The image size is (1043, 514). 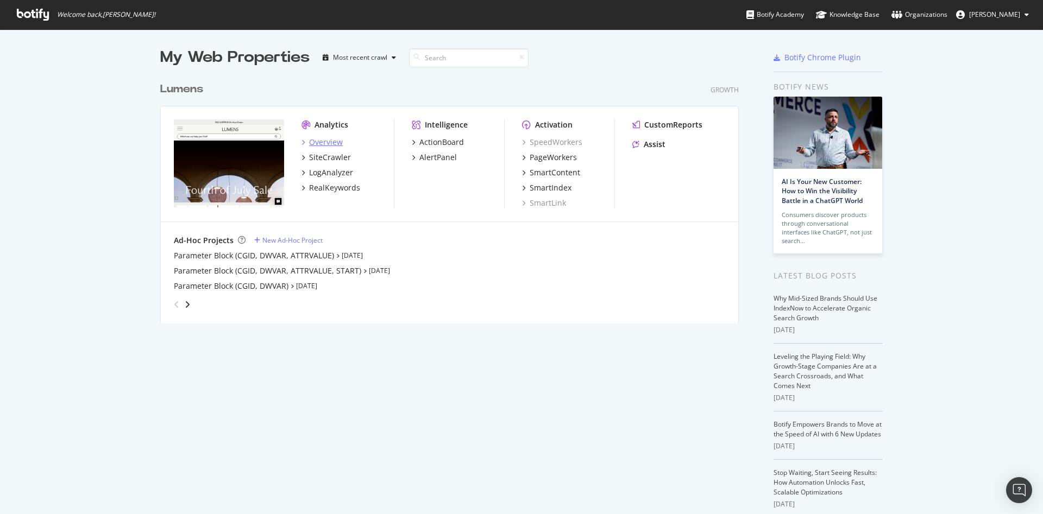 I want to click on a: Parameter Block (CGID, DWVAR, ATTRVALUE, START), so click(x=267, y=271).